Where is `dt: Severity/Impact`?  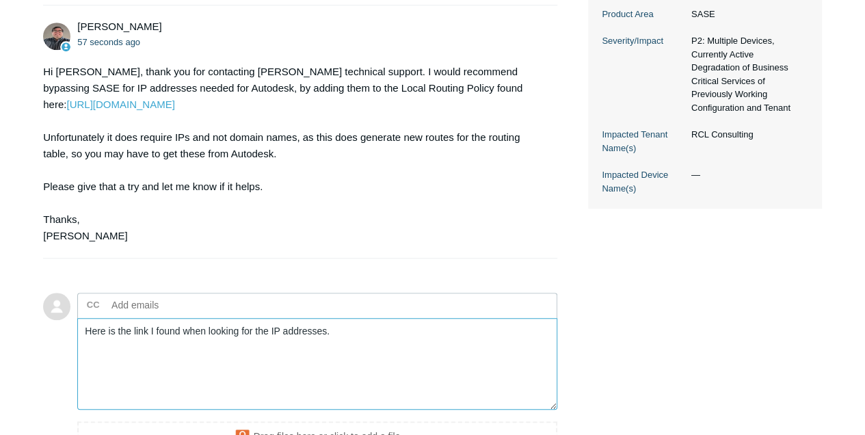 dt: Severity/Impact is located at coordinates (643, 41).